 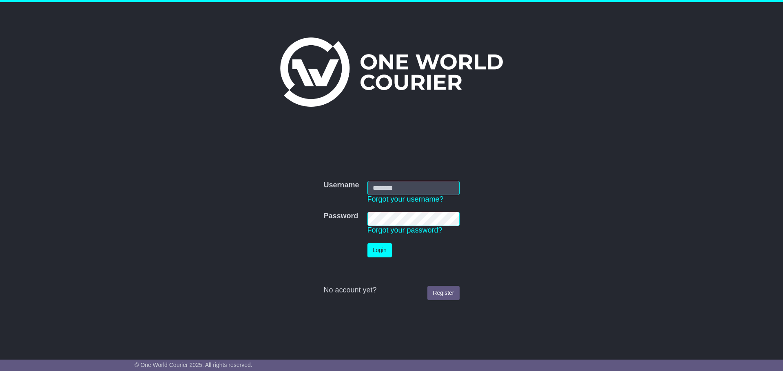 What do you see at coordinates (391, 291) in the screenshot?
I see `div: No account yet?` at bounding box center [391, 291].